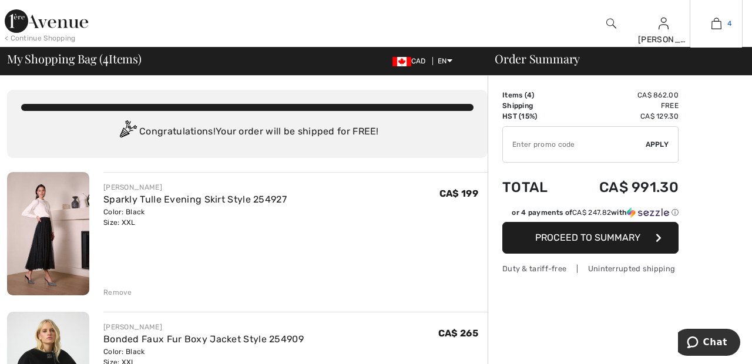 This screenshot has height=364, width=752. Describe the element at coordinates (247, 132) in the screenshot. I see `div: Congratulations! Your order will be shipped for FREE!` at that location.